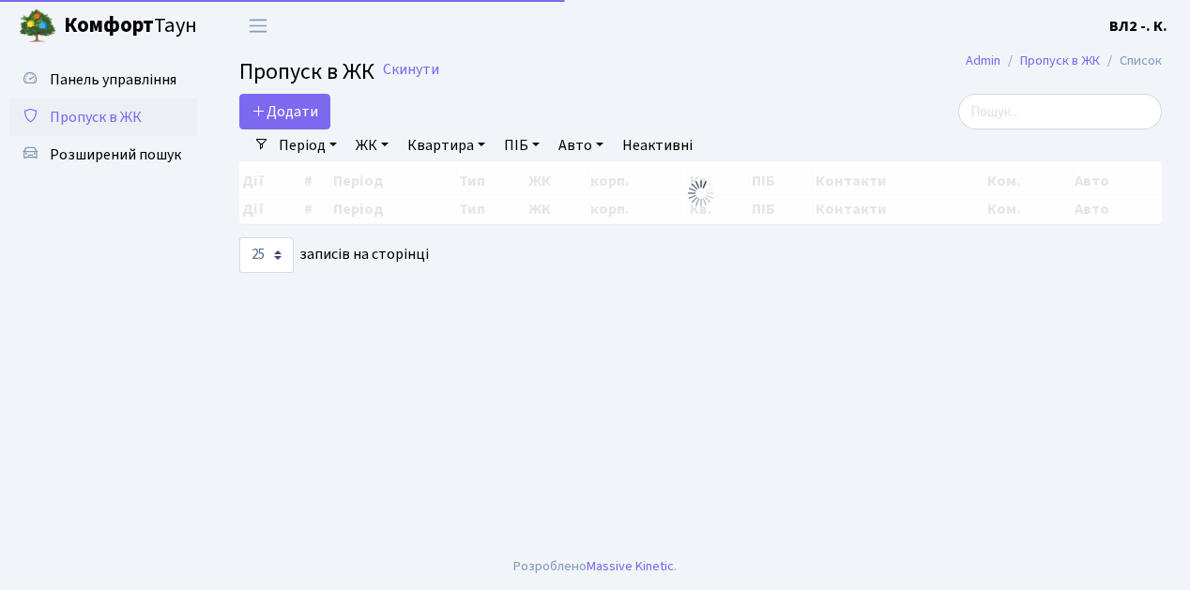 Image resolution: width=1190 pixels, height=590 pixels. What do you see at coordinates (258, 25) in the screenshot?
I see `button: Переключити навігацію` at bounding box center [258, 25].